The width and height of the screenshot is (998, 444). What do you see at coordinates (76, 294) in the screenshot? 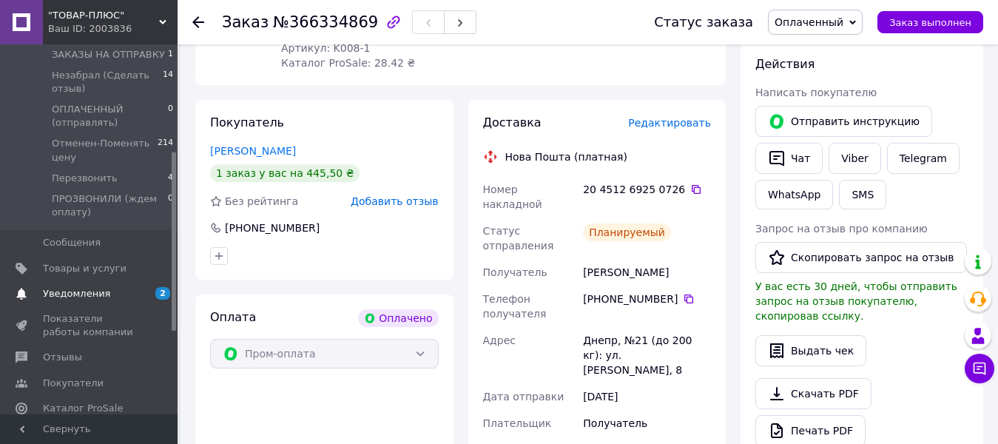
I see `span: Уведомления` at bounding box center [76, 294].